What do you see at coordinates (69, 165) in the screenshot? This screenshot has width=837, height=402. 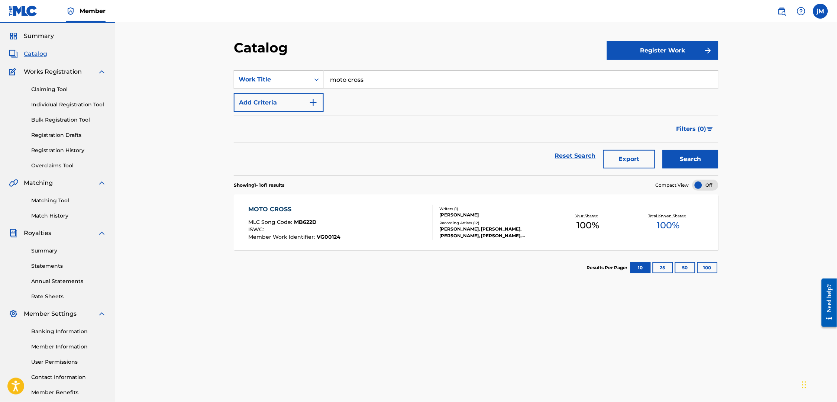 I see `a: Overclaims Tool` at bounding box center [69, 165].